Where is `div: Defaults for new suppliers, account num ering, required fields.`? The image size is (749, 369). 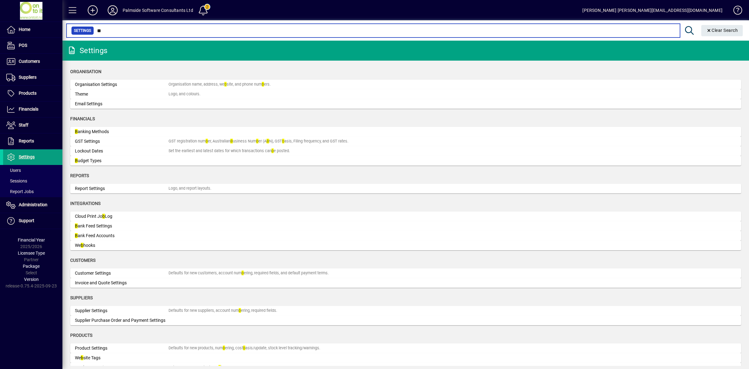
div: Defaults for new suppliers, account num ering, required fields. is located at coordinates (223, 310).